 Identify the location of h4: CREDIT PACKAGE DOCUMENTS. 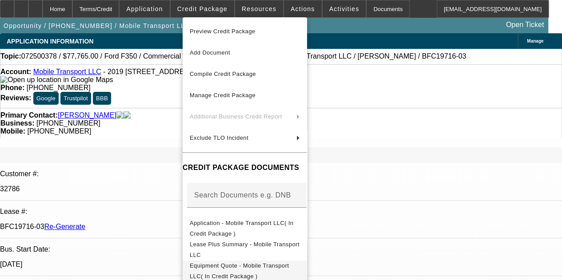
(245, 168).